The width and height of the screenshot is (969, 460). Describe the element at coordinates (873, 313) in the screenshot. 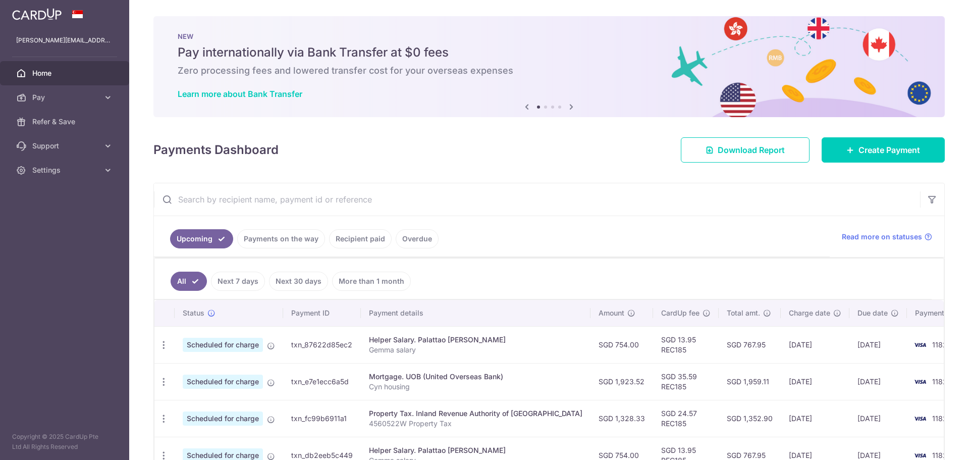

I see `span: Due date` at that location.